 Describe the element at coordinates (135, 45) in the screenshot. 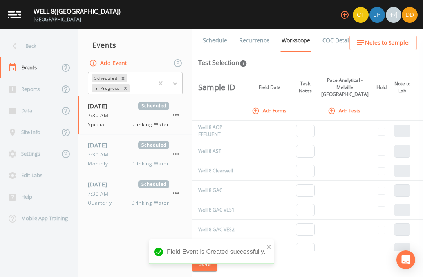

I see `div: Events` at that location.